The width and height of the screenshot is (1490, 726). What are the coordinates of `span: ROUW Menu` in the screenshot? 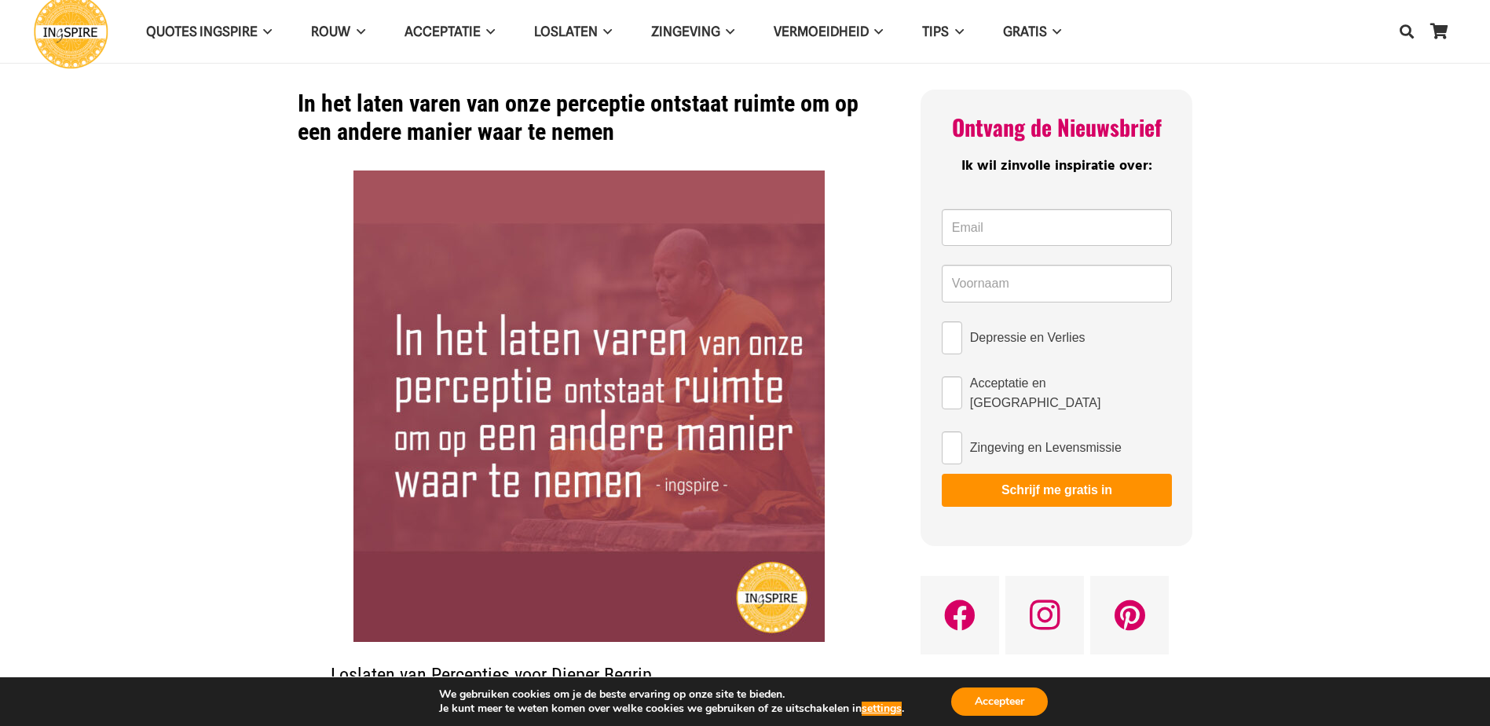 It's located at (357, 31).